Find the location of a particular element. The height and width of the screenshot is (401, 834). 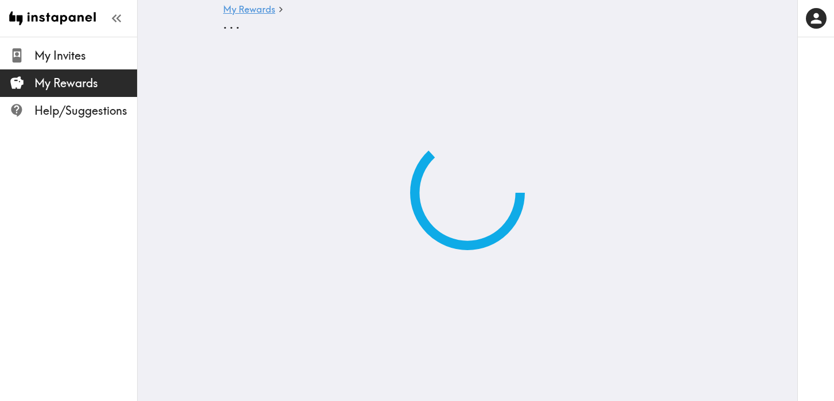

span: My Invites is located at coordinates (85, 56).